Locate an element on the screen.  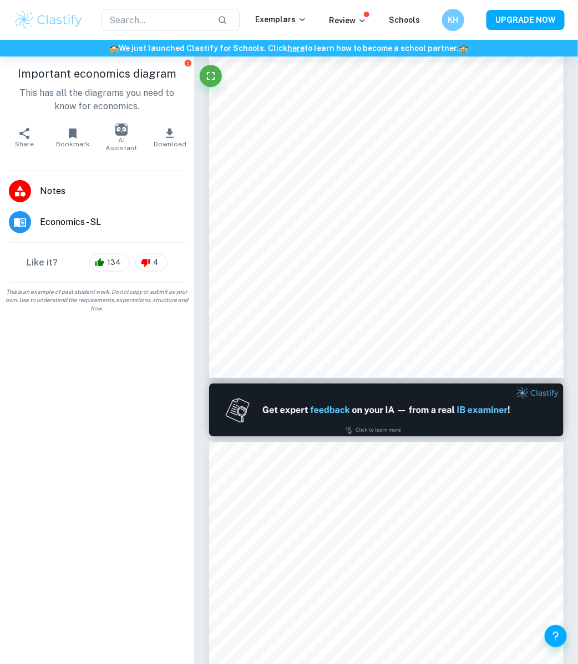
input: Search... is located at coordinates (155, 20).